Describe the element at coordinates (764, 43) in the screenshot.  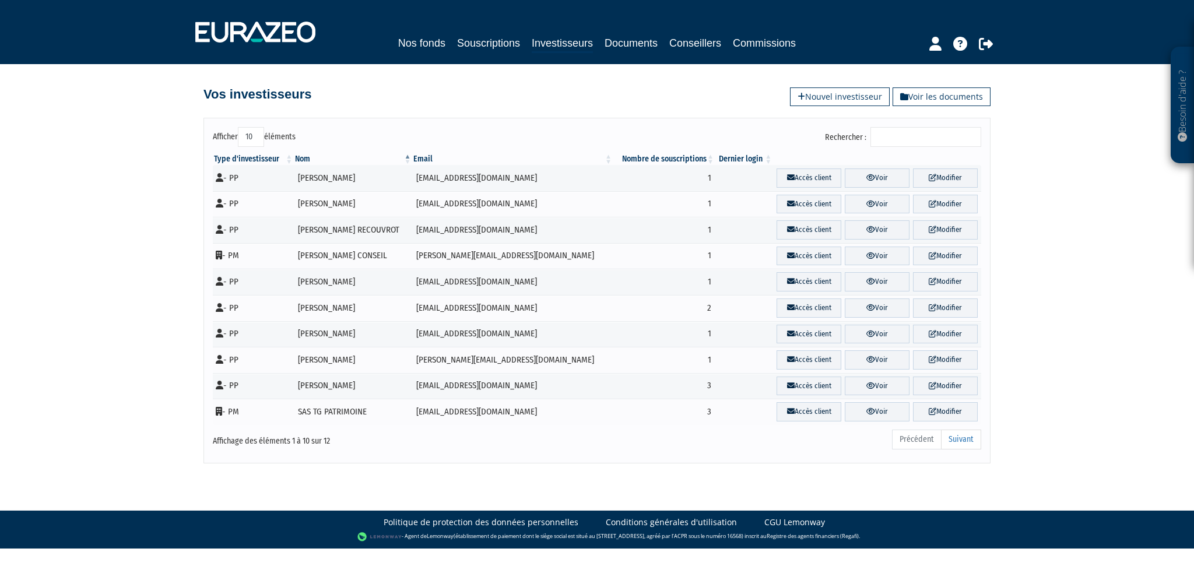
I see `a: Commissions` at that location.